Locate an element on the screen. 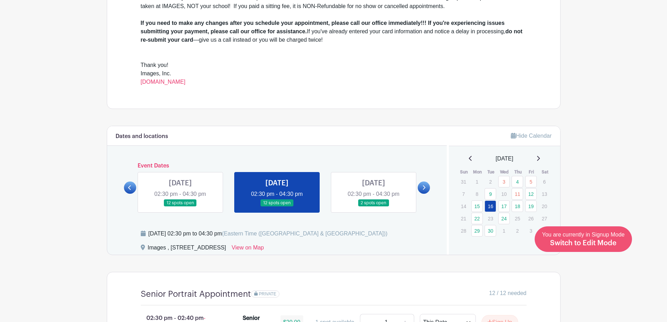 Image resolution: width=667 pixels, height=322 pixels. a: 11 is located at coordinates (517, 194).